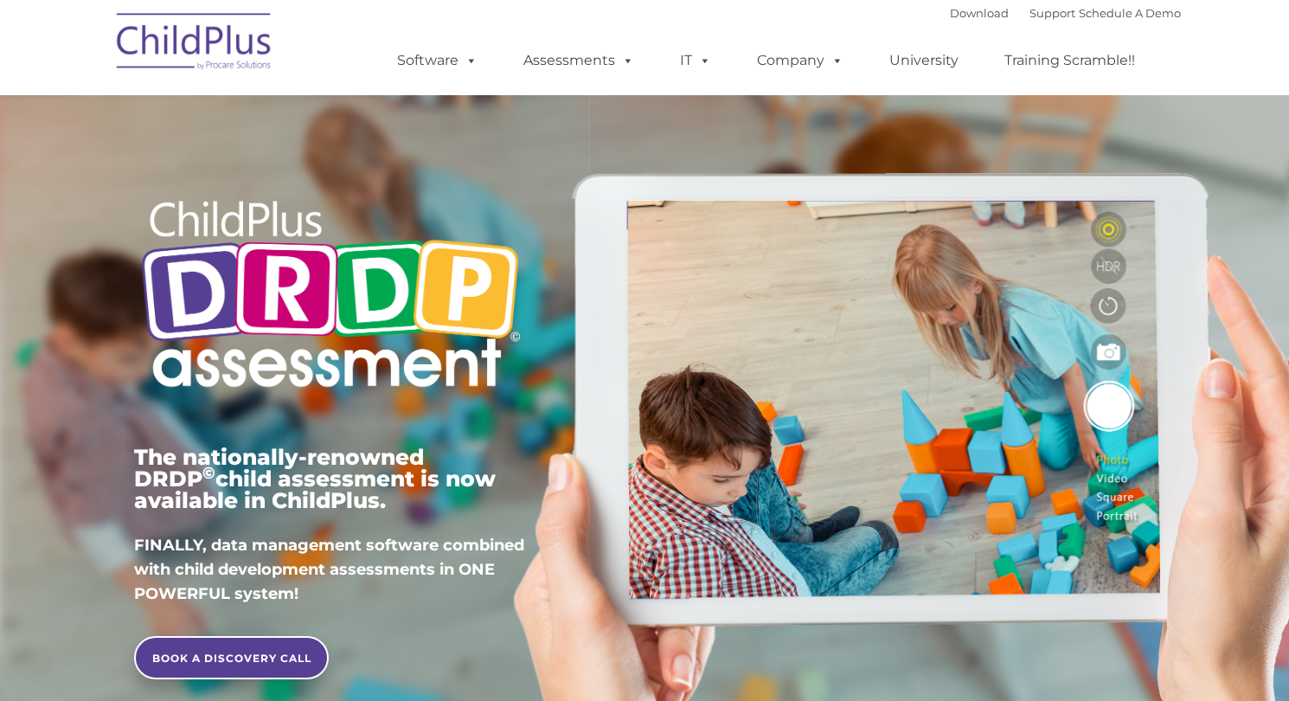 This screenshot has height=701, width=1289. I want to click on img: Copyright - DRDP Logo Light, so click(331, 297).